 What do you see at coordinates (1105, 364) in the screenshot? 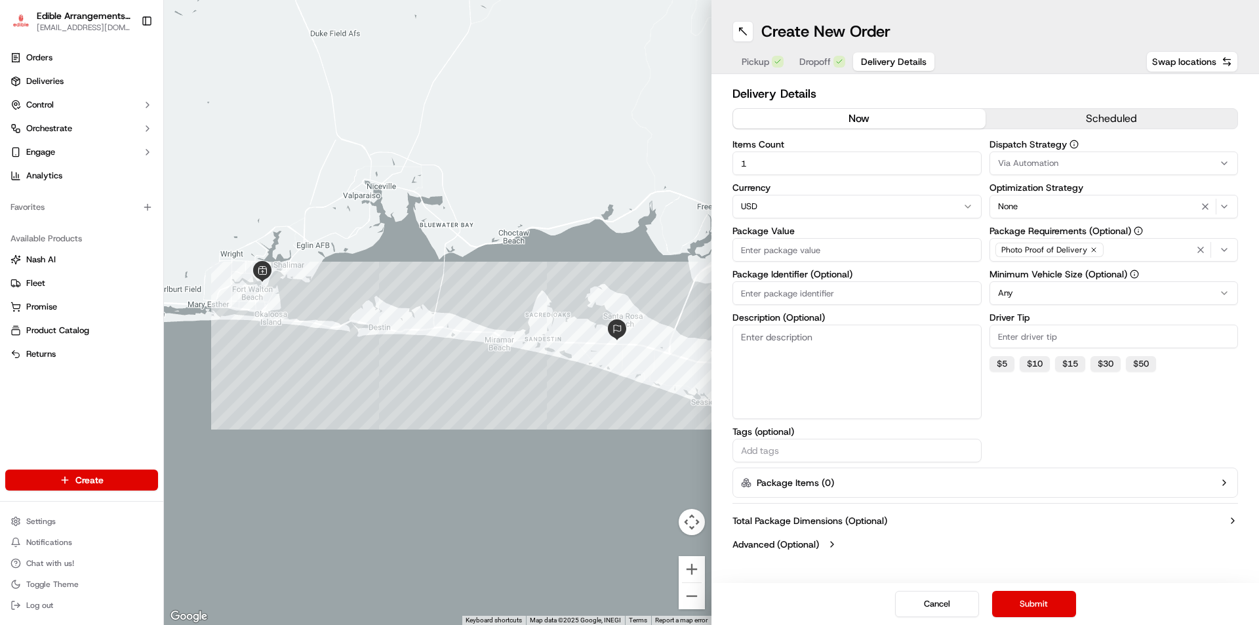
I see `button: $30` at bounding box center [1105, 364].